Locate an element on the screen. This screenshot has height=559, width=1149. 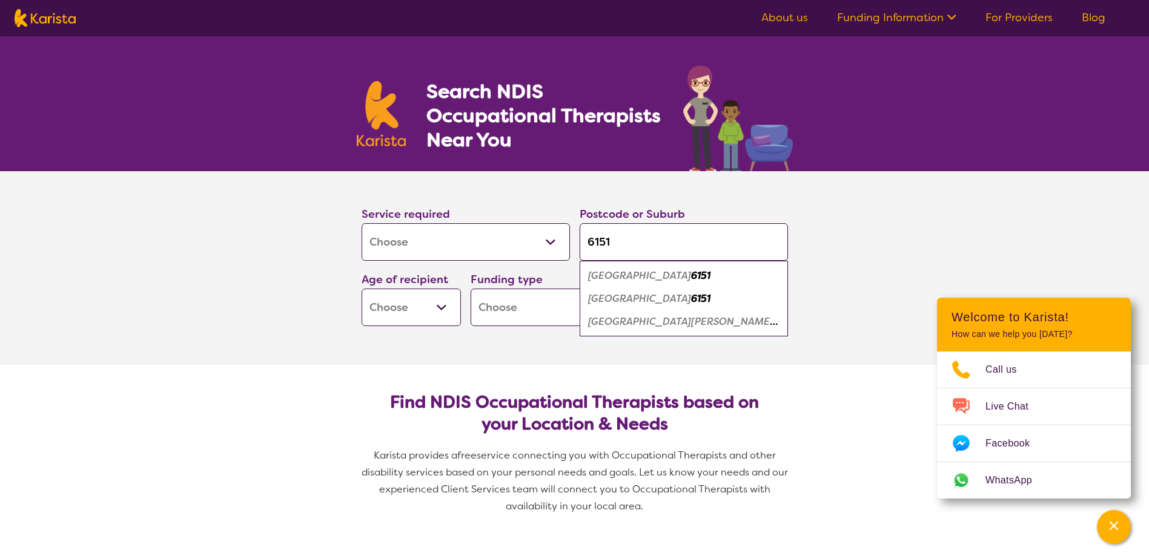
div: Kensington 6151 is located at coordinates (684, 276).